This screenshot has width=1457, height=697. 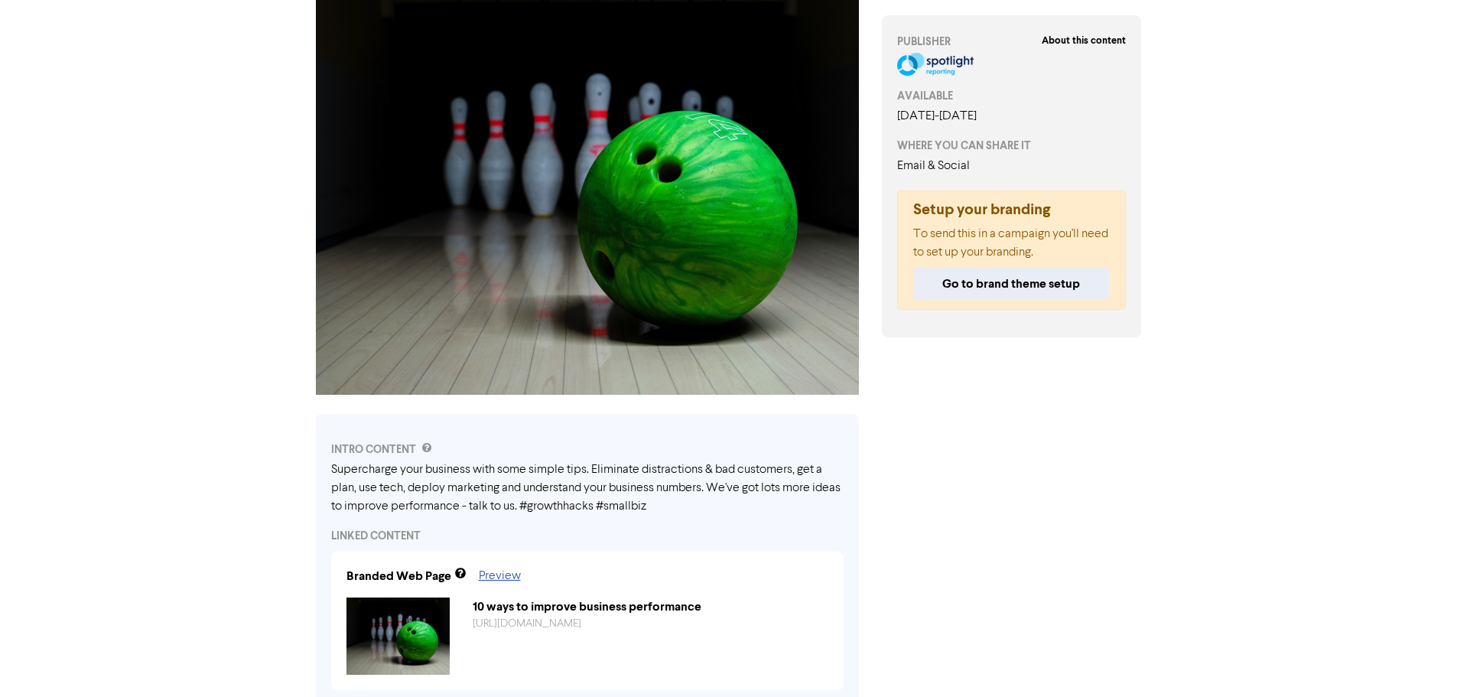 I want to click on div: Branded Web Page, so click(x=398, y=576).